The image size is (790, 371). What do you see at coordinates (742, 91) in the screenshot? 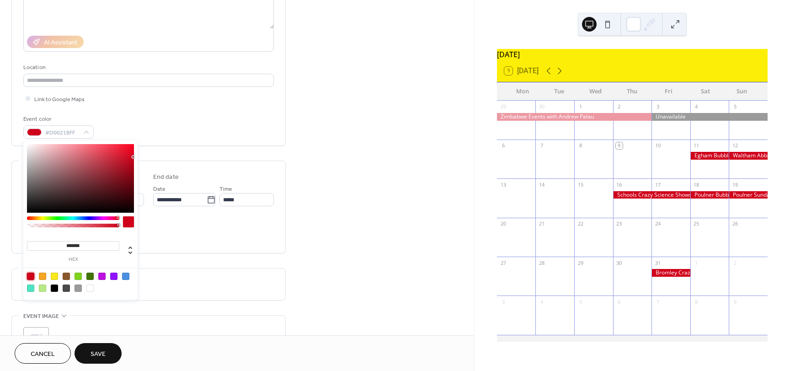
I see `div: Sun` at bounding box center [742, 91].